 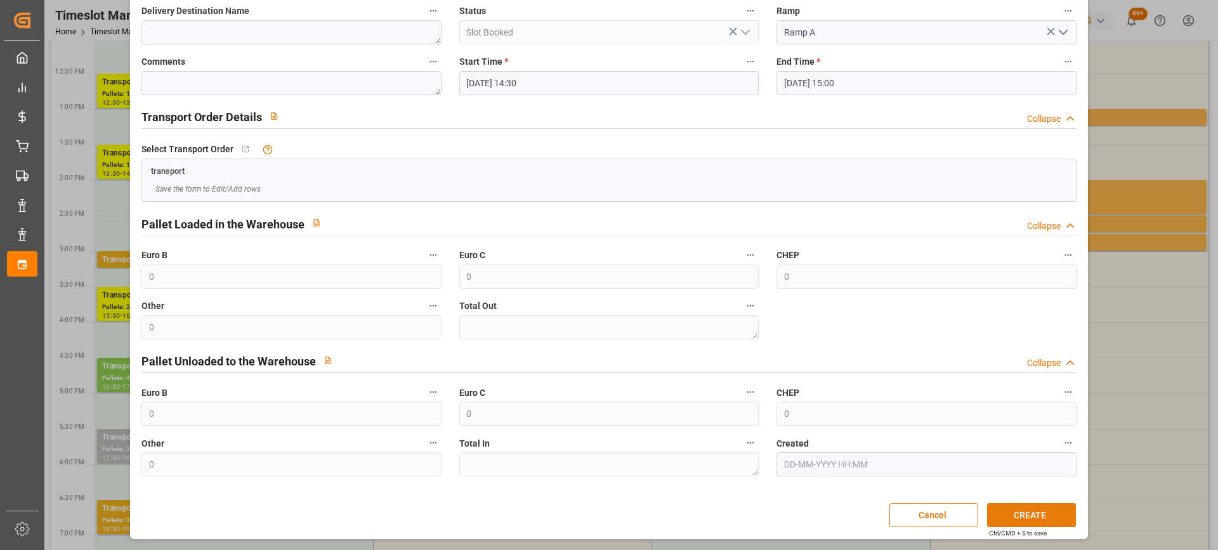 I want to click on h2: Pallet Unloaded to the Warehouse, so click(x=228, y=361).